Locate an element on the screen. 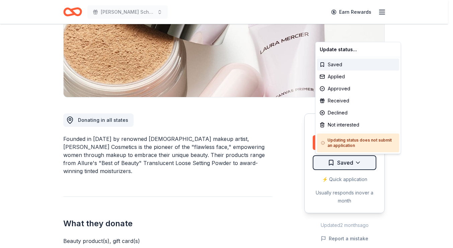  div: Not interested is located at coordinates (358, 125).